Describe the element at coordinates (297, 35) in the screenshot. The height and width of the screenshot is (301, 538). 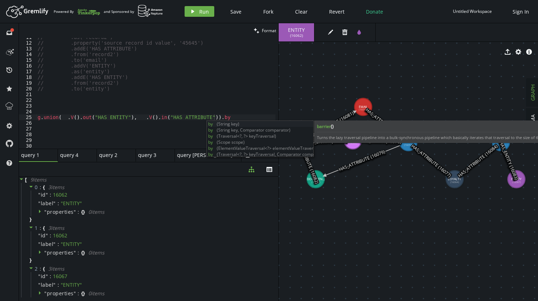
I see `span: ( 16062 )` at that location.